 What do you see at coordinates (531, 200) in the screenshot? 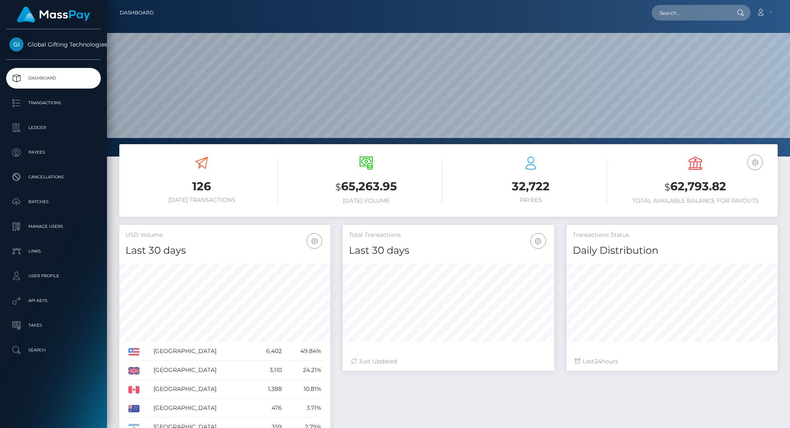
I see `h6: Payees` at bounding box center [531, 200].